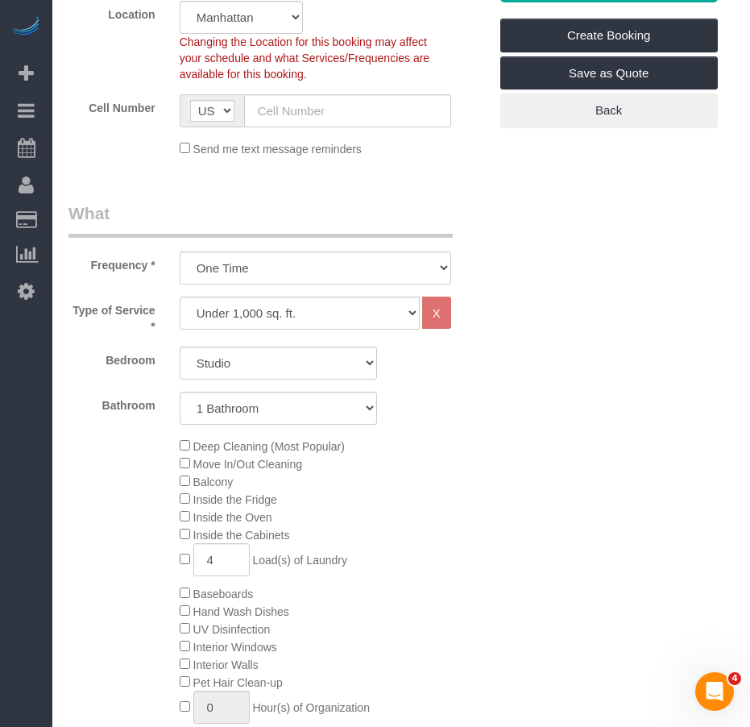  Describe the element at coordinates (112, 315) in the screenshot. I see `label: Type of Service *` at that location.